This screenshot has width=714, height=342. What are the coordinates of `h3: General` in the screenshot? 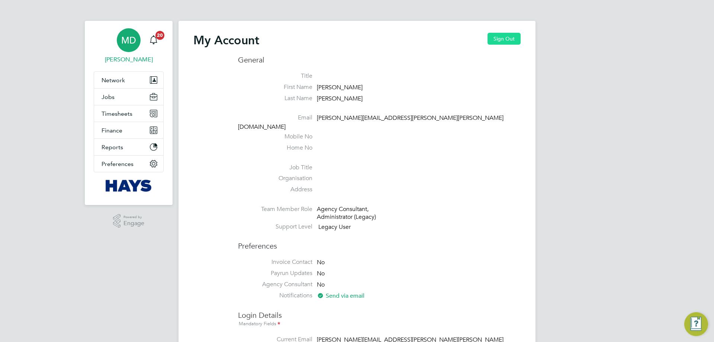 It's located at (379, 60).